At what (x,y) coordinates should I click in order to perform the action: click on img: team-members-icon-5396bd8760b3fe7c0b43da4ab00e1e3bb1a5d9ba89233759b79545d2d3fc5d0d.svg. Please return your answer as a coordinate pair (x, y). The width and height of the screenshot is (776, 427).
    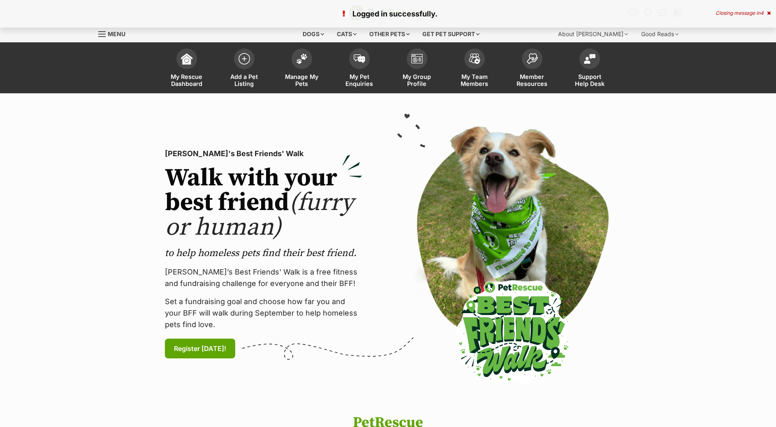
    Looking at the image, I should click on (475, 59).